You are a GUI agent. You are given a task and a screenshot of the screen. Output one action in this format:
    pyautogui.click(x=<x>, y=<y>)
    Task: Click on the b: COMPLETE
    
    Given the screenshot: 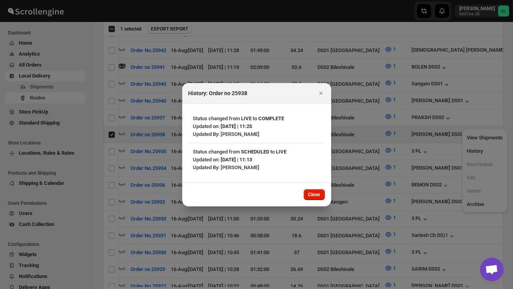 What is the action you would take?
    pyautogui.click(x=272, y=118)
    